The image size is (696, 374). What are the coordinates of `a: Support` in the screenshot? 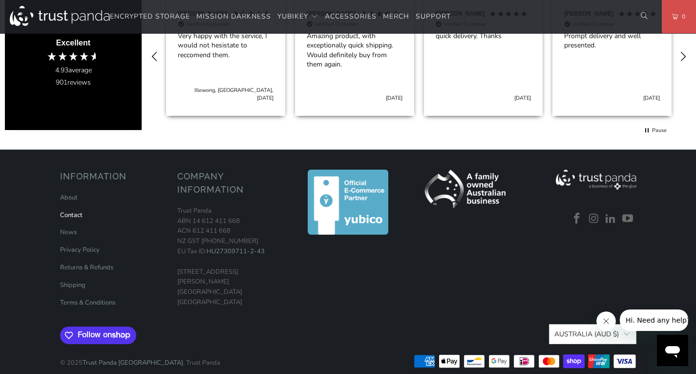 It's located at (433, 17).